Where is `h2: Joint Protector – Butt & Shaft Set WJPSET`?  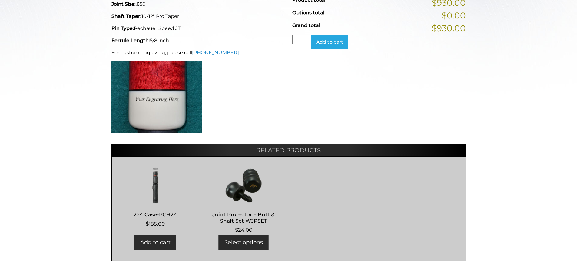
h2: Joint Protector – Butt & Shaft Set WJPSET is located at coordinates (243, 218).